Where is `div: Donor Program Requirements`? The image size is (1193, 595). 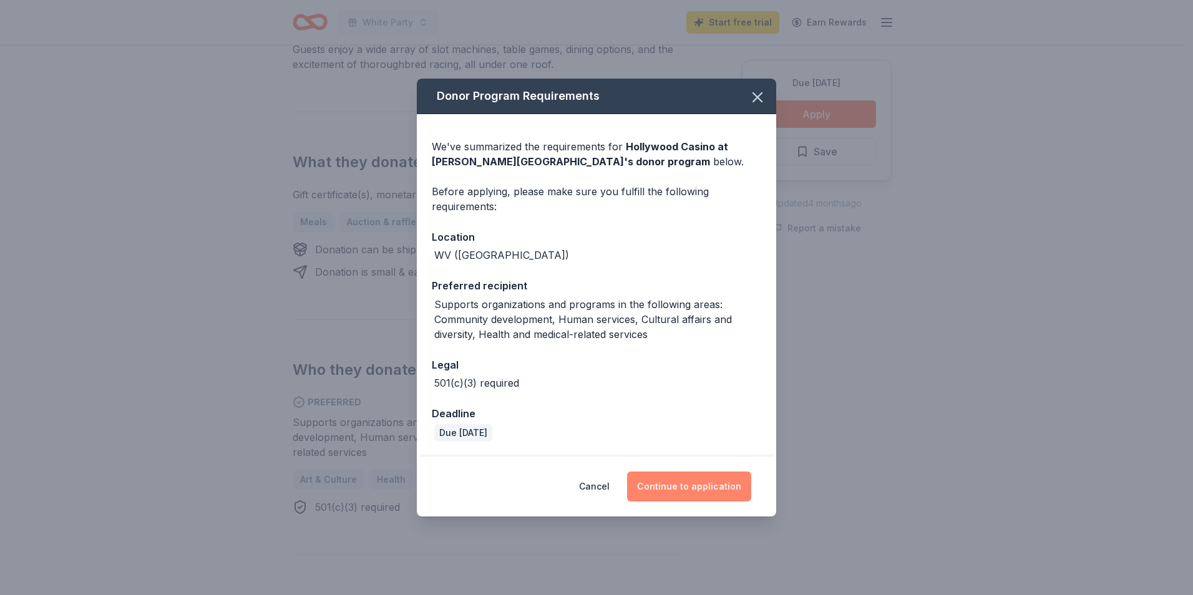 div: Donor Program Requirements is located at coordinates (596, 96).